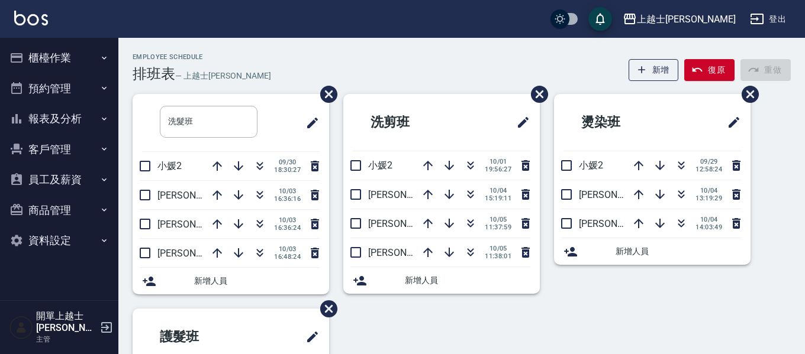  Describe the element at coordinates (708, 198) in the screenshot. I see `span: 13:19:29` at that location.